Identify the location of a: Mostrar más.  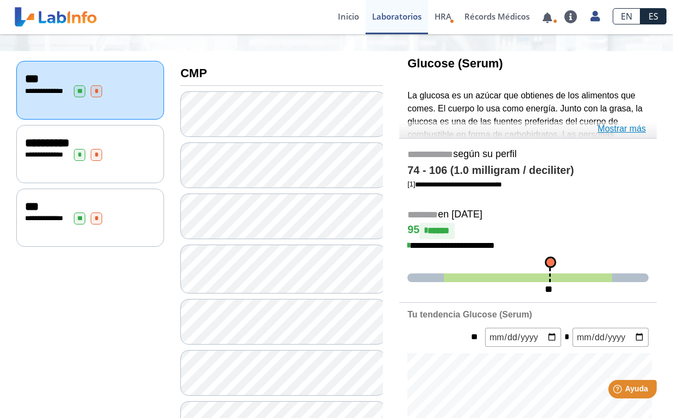
(622, 129).